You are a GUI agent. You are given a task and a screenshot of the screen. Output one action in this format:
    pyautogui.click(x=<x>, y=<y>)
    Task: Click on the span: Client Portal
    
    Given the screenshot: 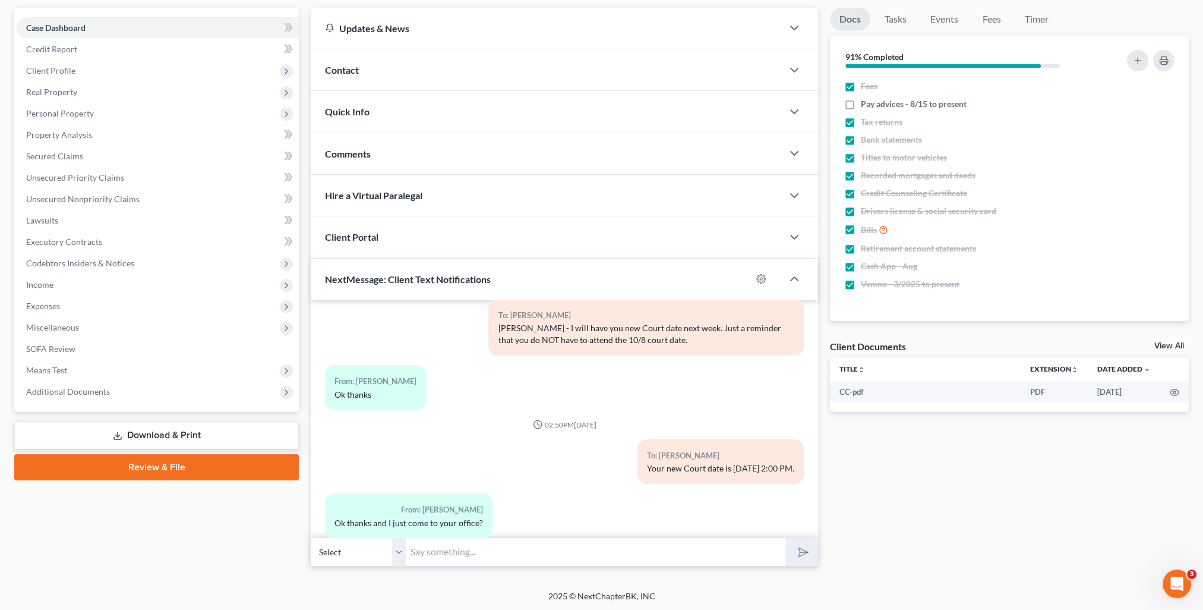 What is the action you would take?
    pyautogui.click(x=352, y=237)
    